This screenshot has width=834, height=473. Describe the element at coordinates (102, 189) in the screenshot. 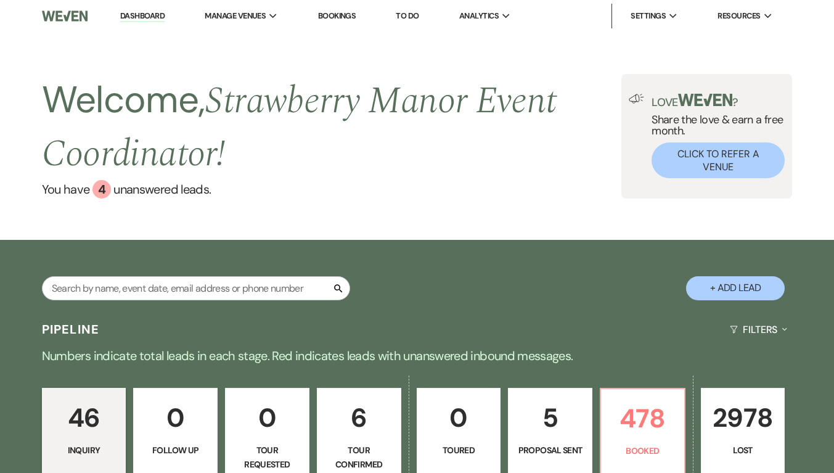

I see `div: 4` at that location.